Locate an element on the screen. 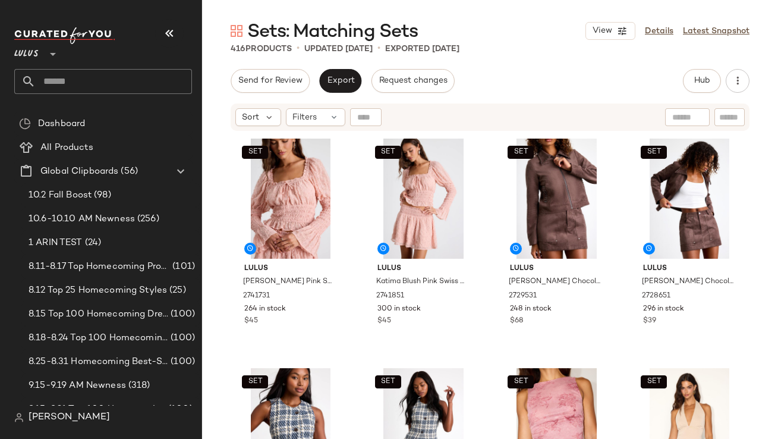 Image resolution: width=778 pixels, height=439 pixels. span: 8.18-8.24 Top 100 Homecoming Dresses is located at coordinates (98, 338).